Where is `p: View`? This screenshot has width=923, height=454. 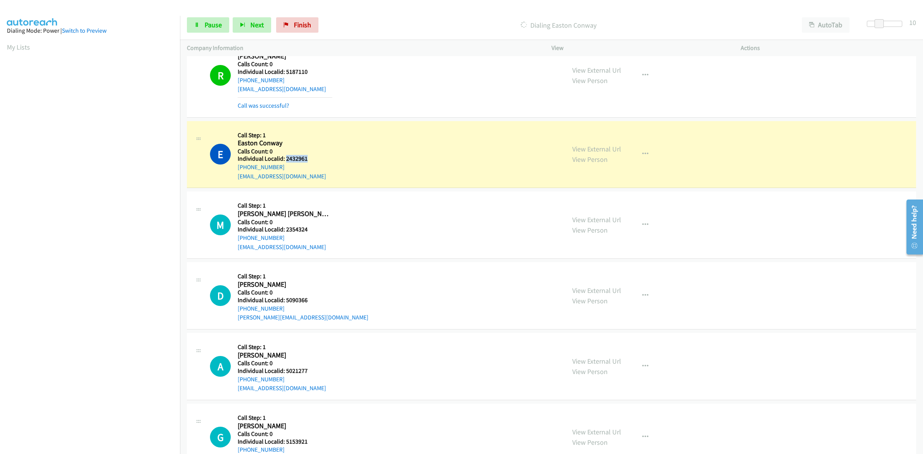
p: View is located at coordinates (639, 48).